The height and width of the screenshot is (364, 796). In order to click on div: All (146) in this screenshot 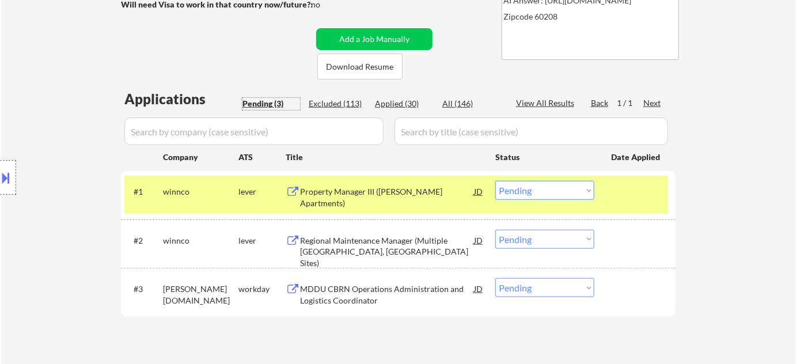, I will do `click(471, 104)`.